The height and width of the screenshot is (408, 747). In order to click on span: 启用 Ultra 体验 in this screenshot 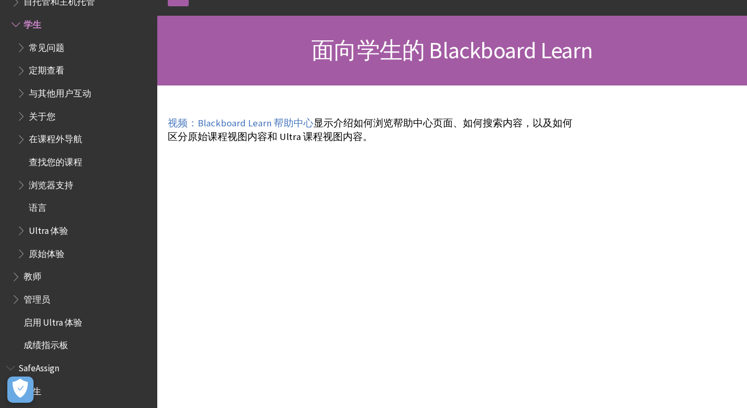, I will do `click(53, 320)`.